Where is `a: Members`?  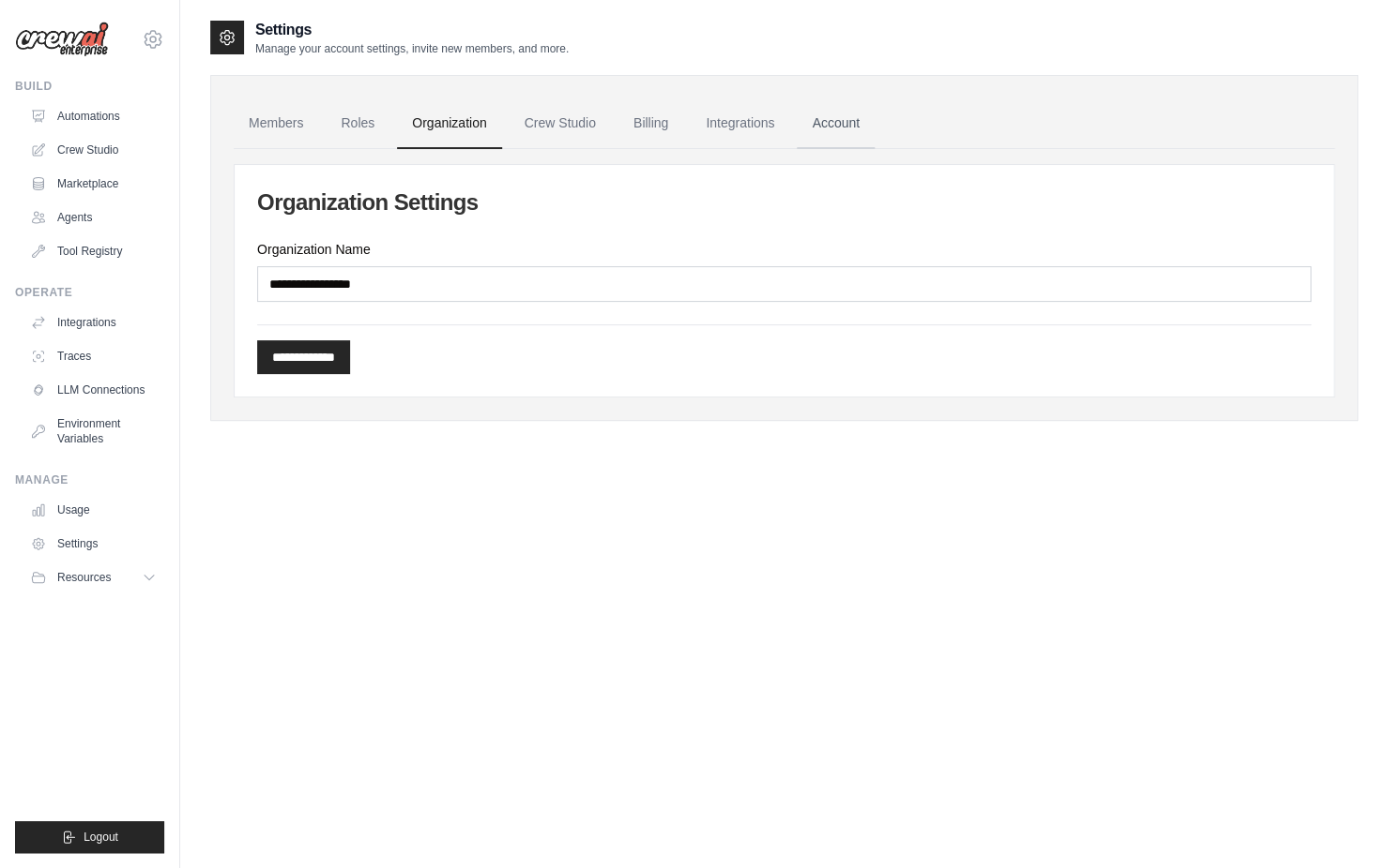
a: Members is located at coordinates (276, 124).